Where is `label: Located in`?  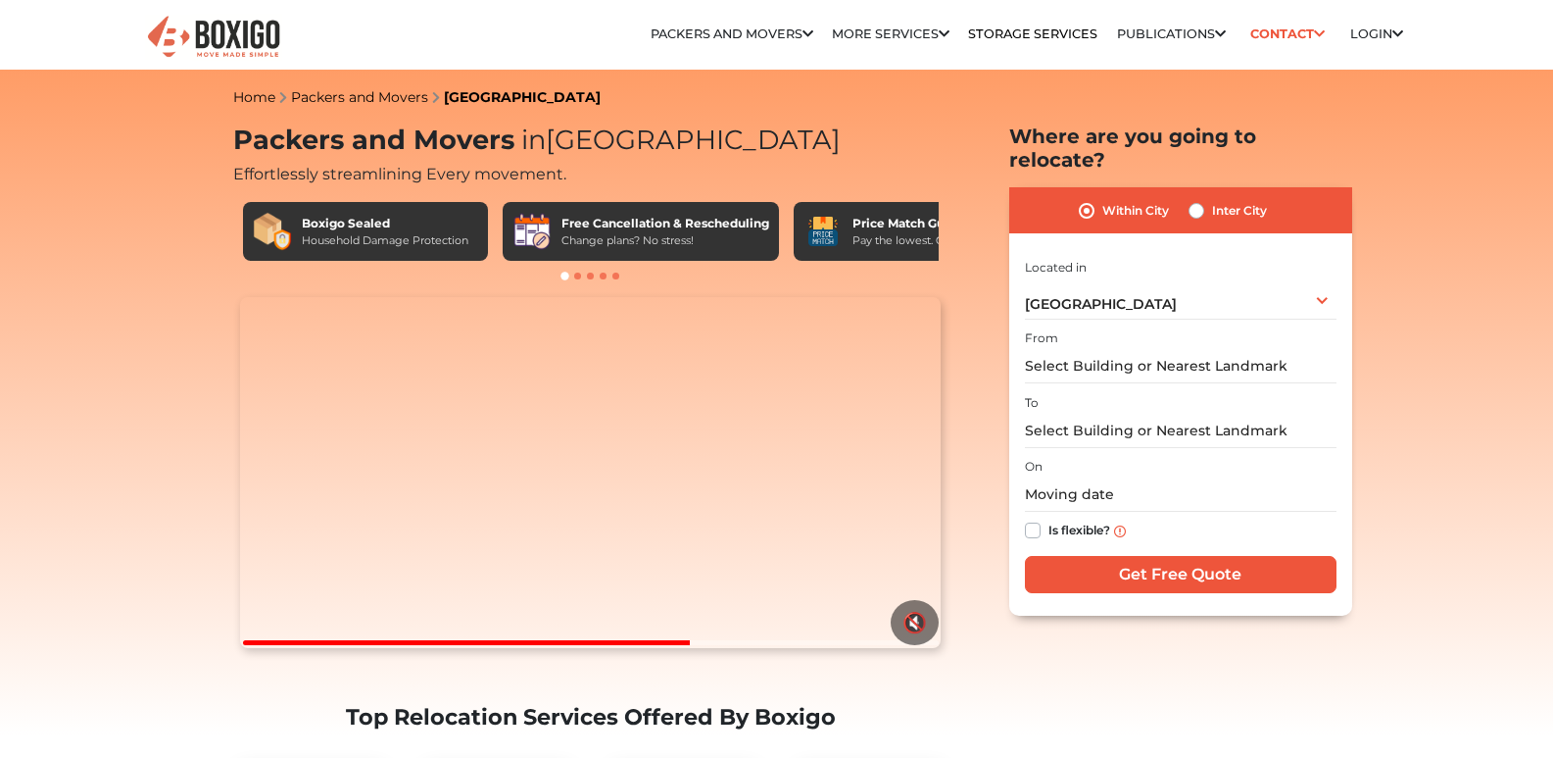 label: Located in is located at coordinates (1055, 268).